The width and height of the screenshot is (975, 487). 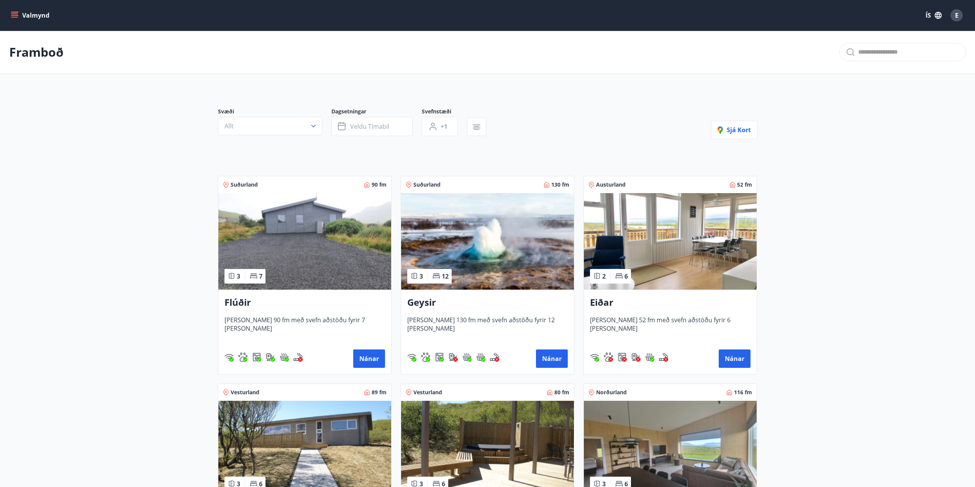 What do you see at coordinates (933, 15) in the screenshot?
I see `button: ÍS` at bounding box center [933, 15].